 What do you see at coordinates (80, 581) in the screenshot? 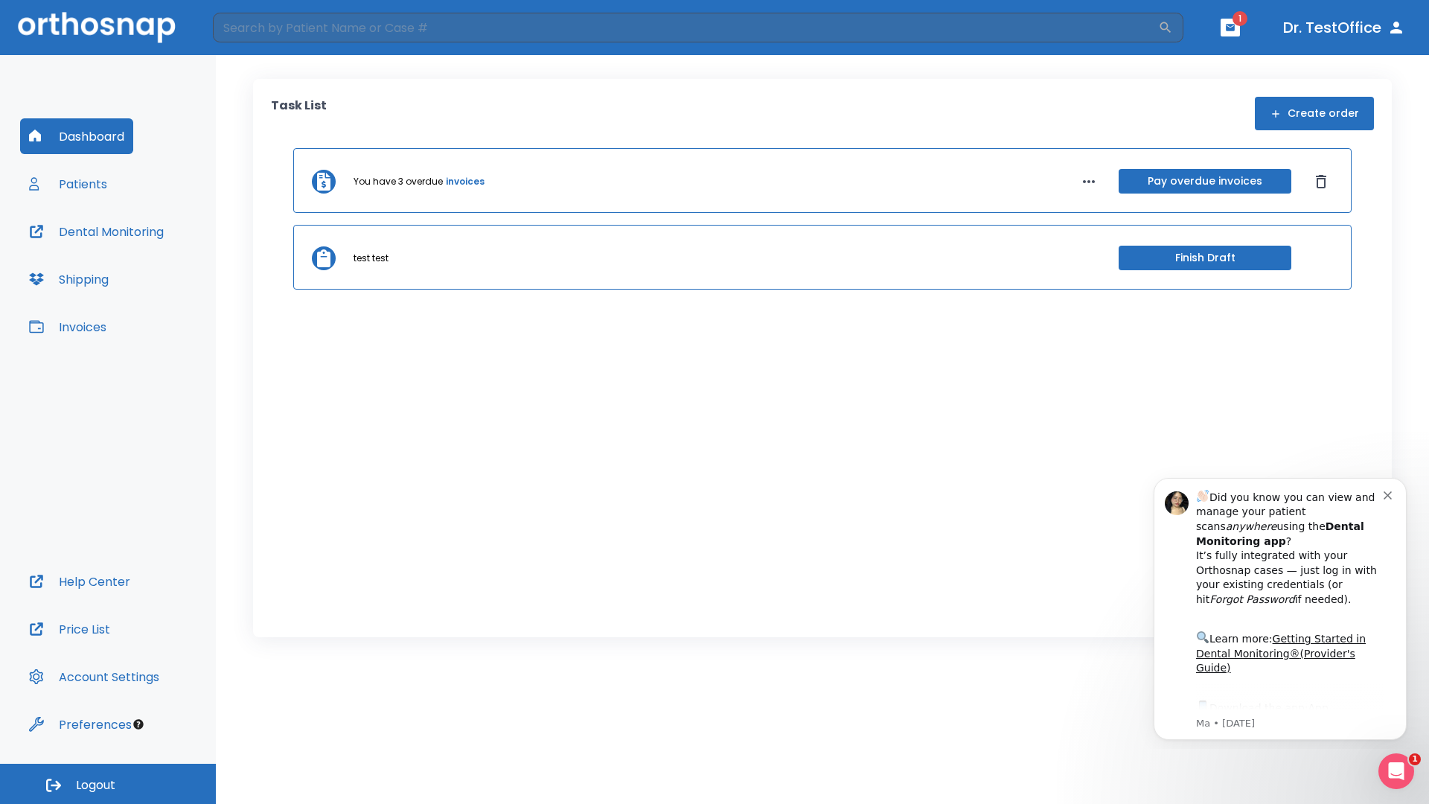
I see `button: Help Center` at bounding box center [80, 581].